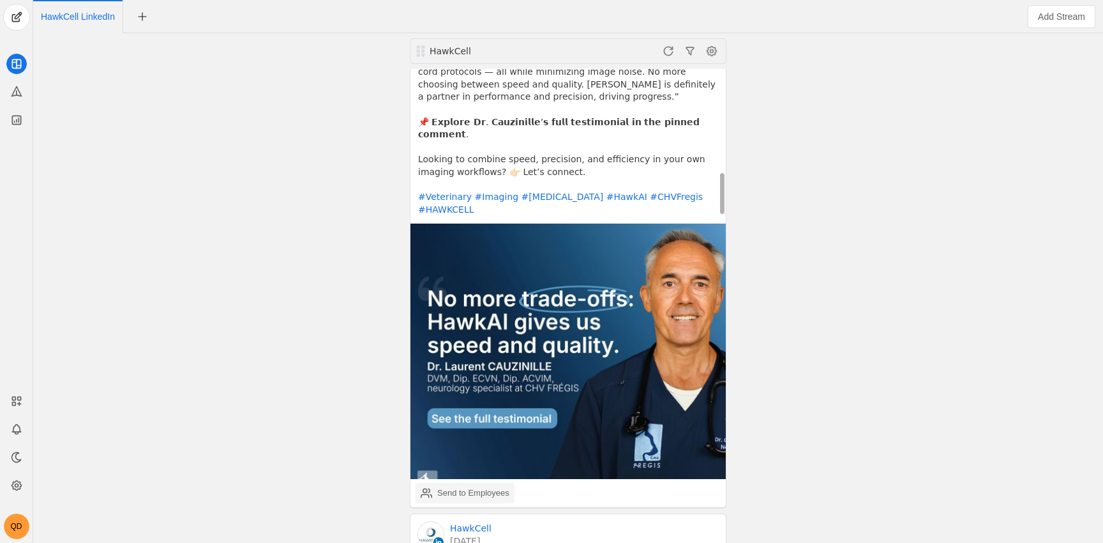  I want to click on a: #CHVFregis, so click(676, 197).